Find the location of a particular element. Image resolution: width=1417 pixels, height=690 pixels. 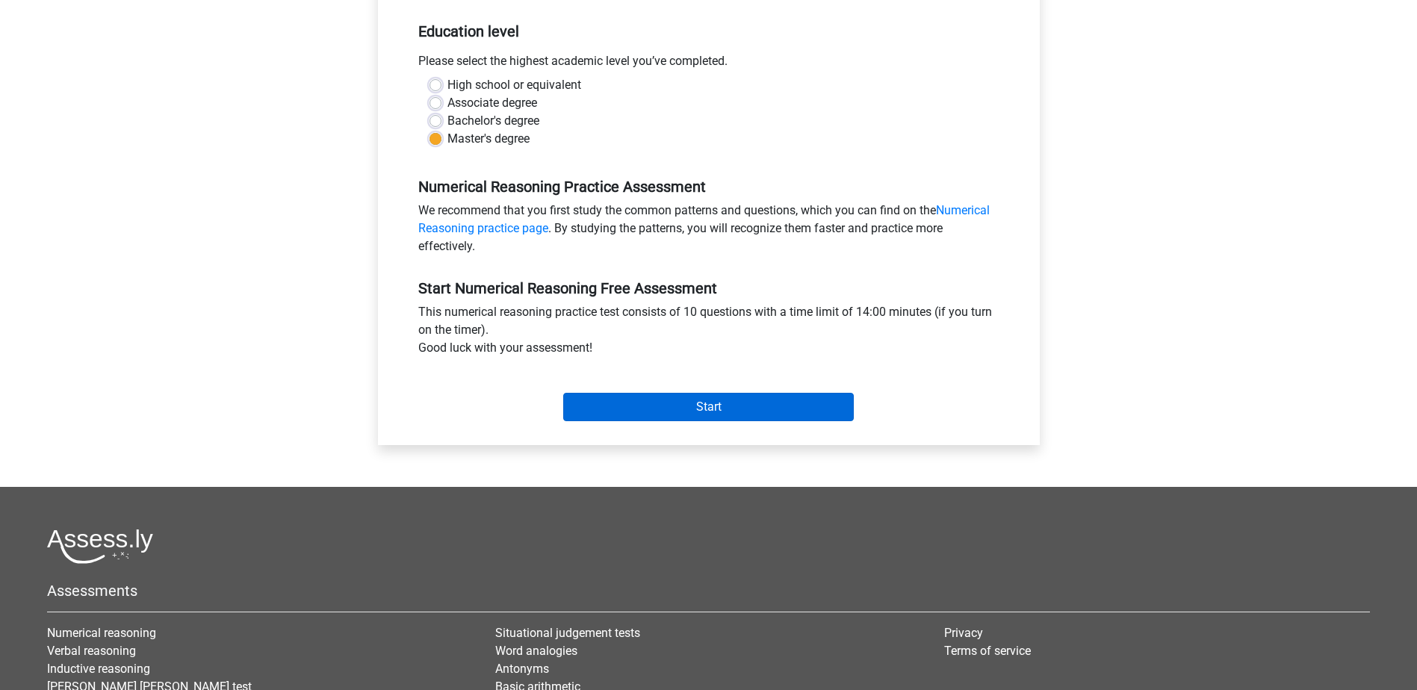

h5: Education level is located at coordinates (709, 31).